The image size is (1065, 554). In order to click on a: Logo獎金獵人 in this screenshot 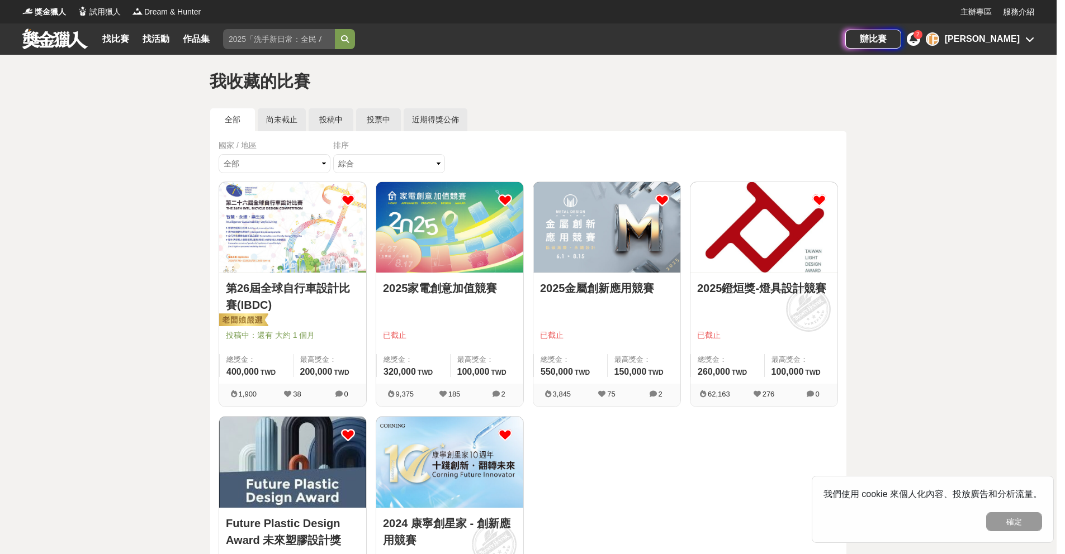, I will do `click(44, 12)`.